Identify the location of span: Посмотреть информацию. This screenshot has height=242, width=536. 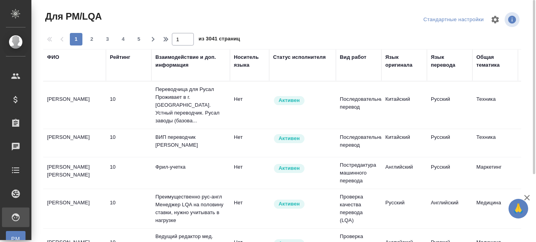
(513, 20).